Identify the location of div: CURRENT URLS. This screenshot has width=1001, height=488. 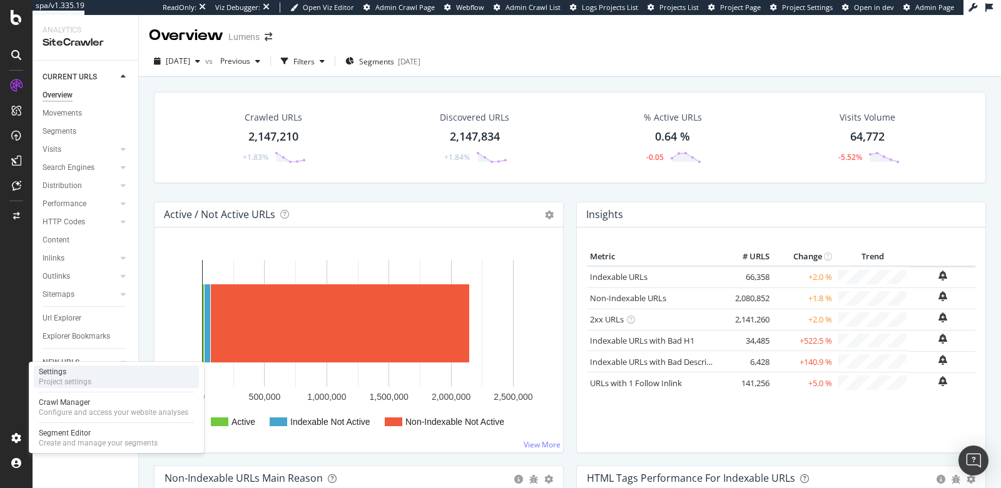
(69, 77).